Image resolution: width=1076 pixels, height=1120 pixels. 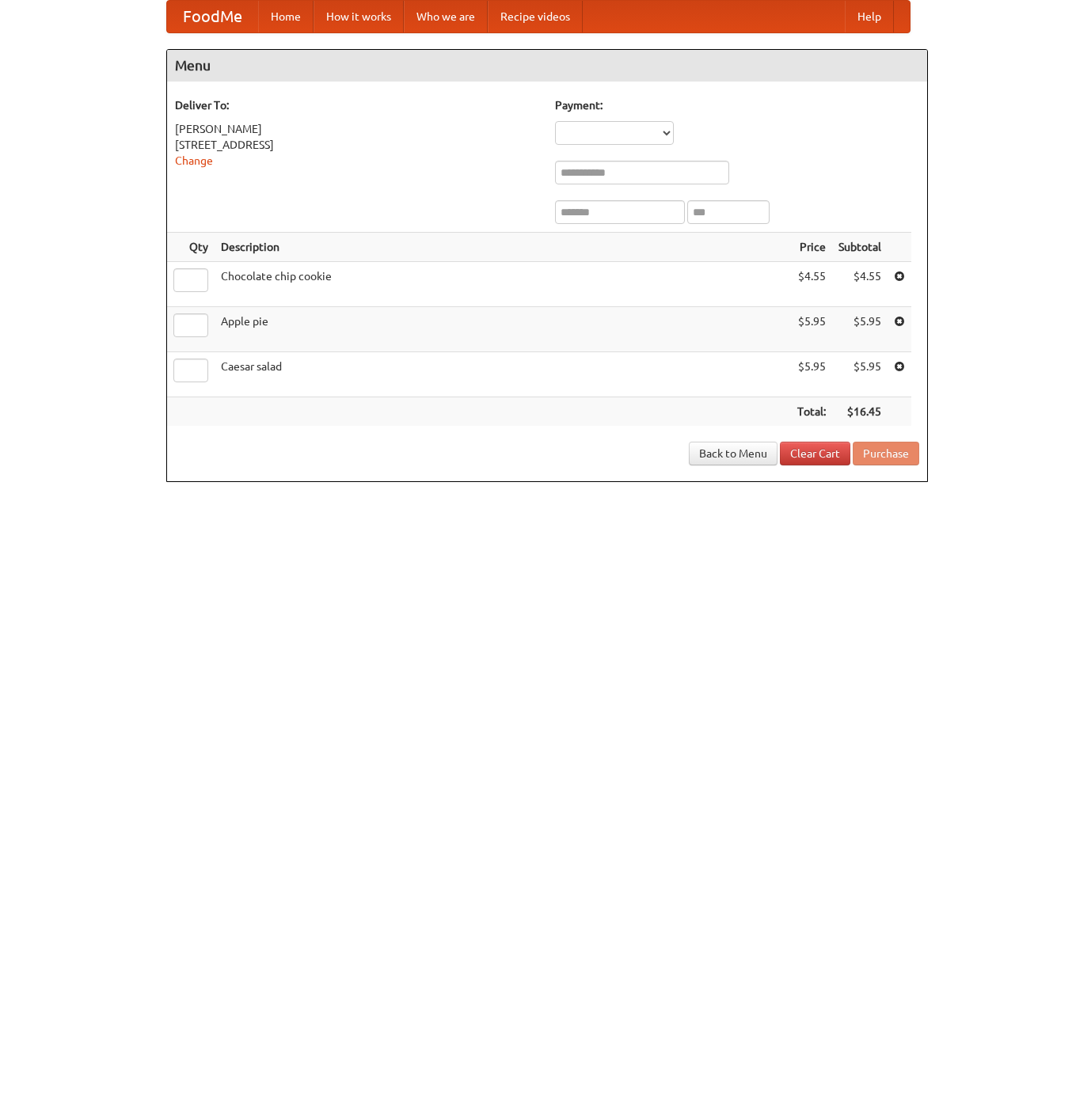 What do you see at coordinates (194, 161) in the screenshot?
I see `a: Change` at bounding box center [194, 161].